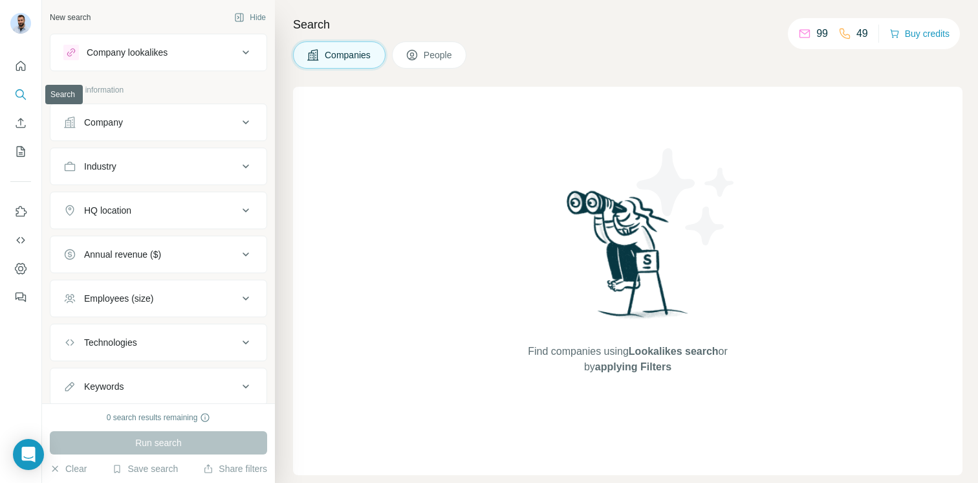  Describe the element at coordinates (633, 366) in the screenshot. I see `span: applying Filters` at that location.